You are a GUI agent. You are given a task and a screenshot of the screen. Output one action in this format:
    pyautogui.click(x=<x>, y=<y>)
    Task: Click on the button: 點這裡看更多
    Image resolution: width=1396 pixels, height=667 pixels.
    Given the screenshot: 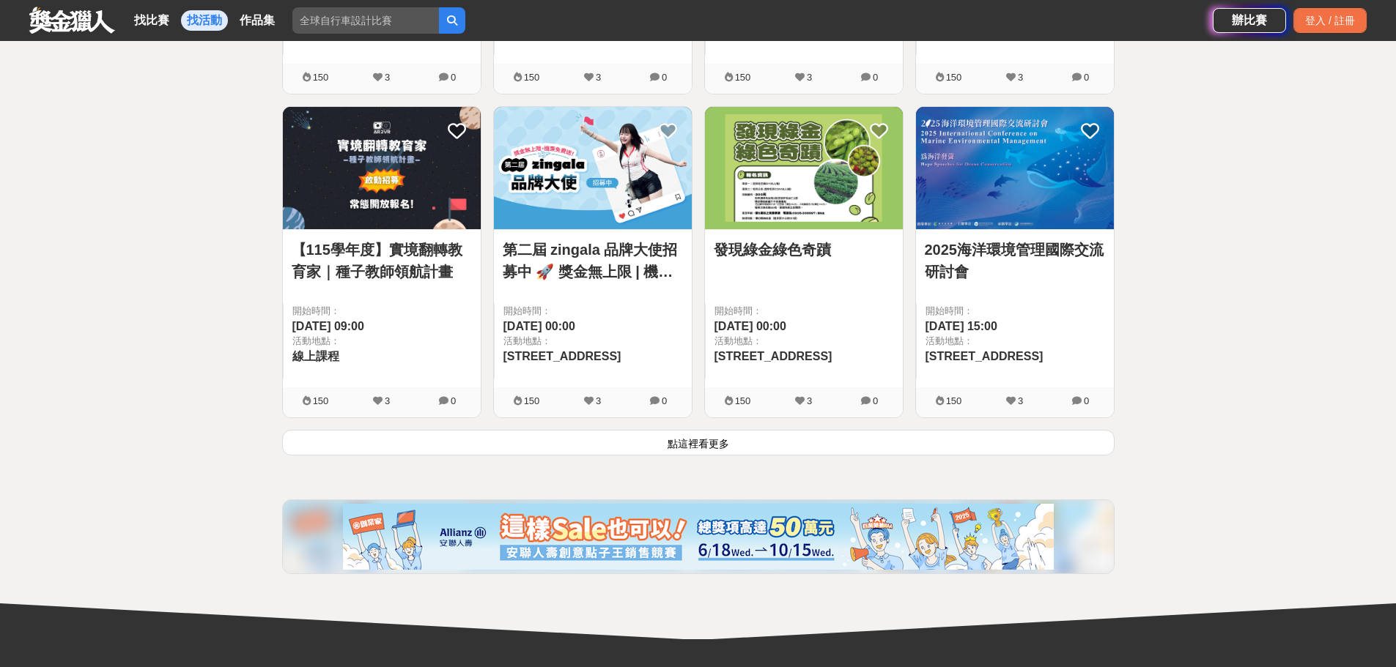 What is the action you would take?
    pyautogui.click(x=698, y=442)
    